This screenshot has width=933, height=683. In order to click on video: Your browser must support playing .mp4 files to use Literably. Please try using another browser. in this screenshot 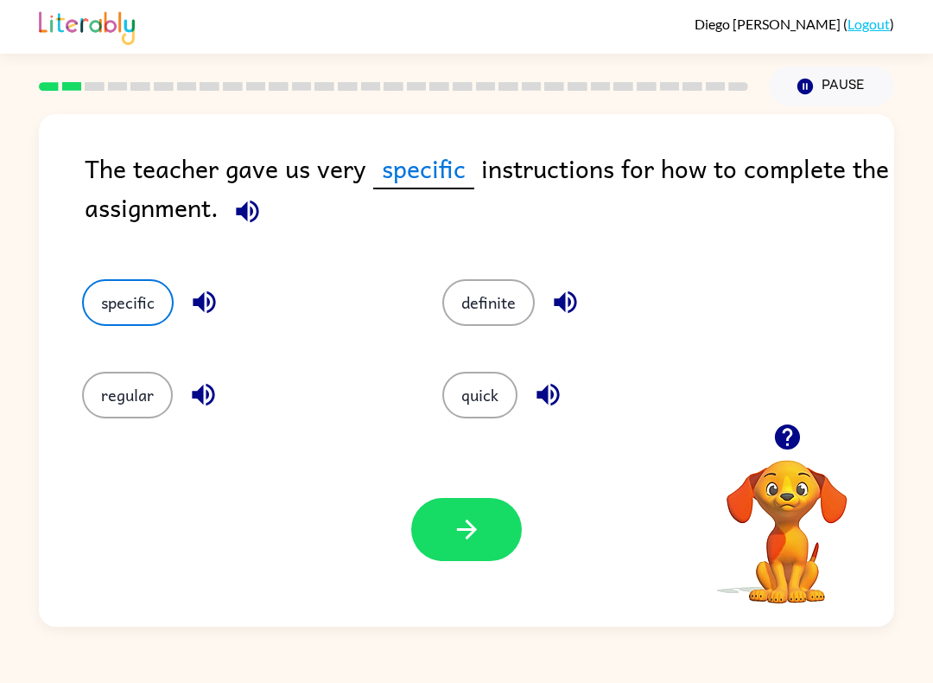, I will do `click(787, 519)`.